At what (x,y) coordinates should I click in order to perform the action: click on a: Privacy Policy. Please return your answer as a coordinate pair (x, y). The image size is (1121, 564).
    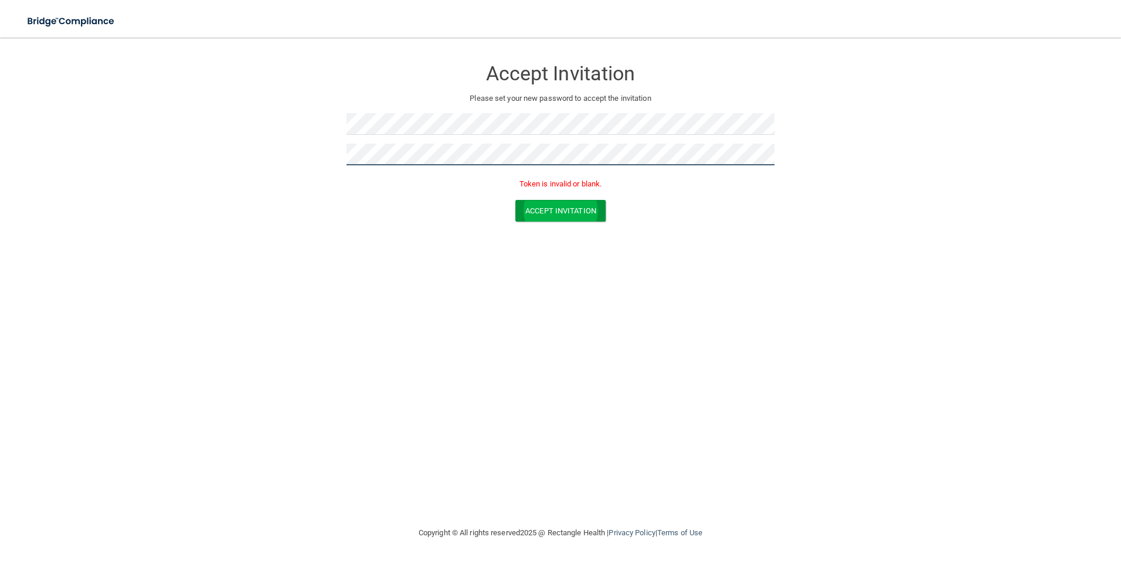
    Looking at the image, I should click on (632, 532).